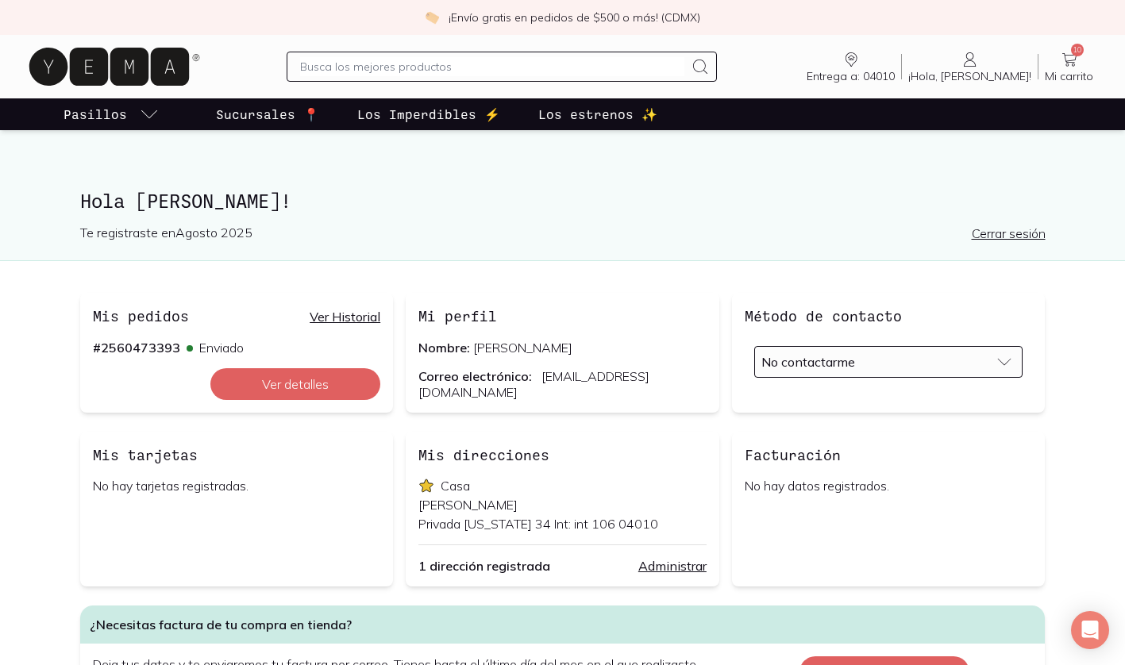 The image size is (1125, 665). What do you see at coordinates (429, 114) in the screenshot?
I see `a: Los Imperdibles ⚡️` at bounding box center [429, 114].